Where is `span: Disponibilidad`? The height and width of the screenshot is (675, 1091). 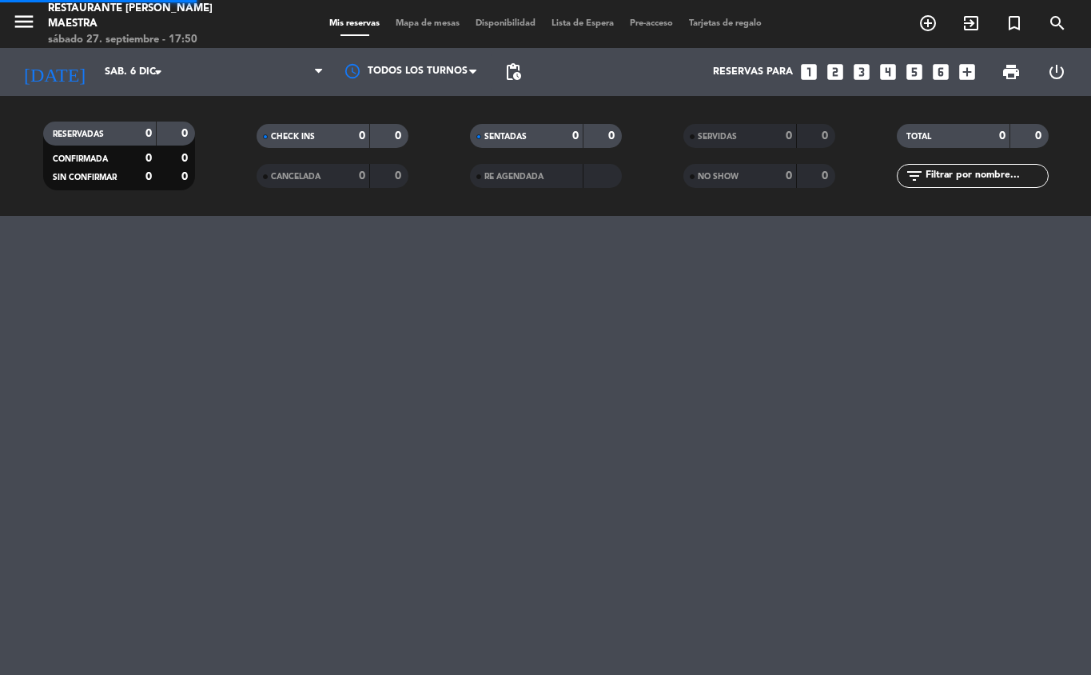
span: Disponibilidad is located at coordinates (505, 23).